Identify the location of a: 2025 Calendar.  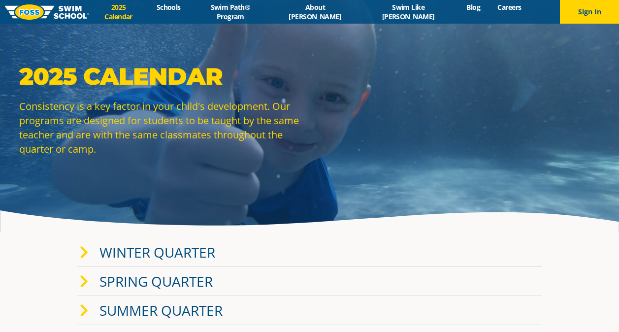
(118, 12).